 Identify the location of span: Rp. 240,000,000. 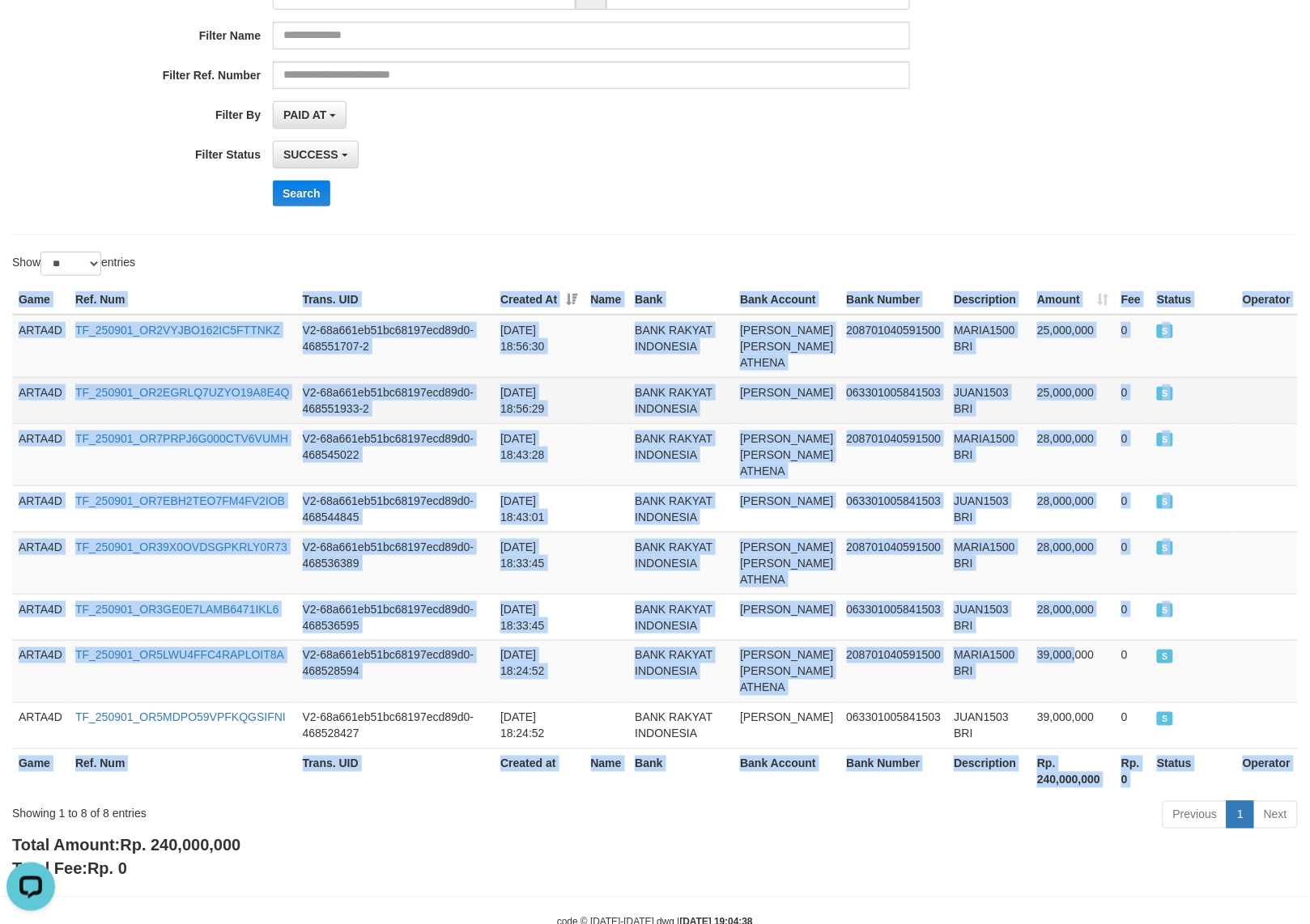
(179, 845).